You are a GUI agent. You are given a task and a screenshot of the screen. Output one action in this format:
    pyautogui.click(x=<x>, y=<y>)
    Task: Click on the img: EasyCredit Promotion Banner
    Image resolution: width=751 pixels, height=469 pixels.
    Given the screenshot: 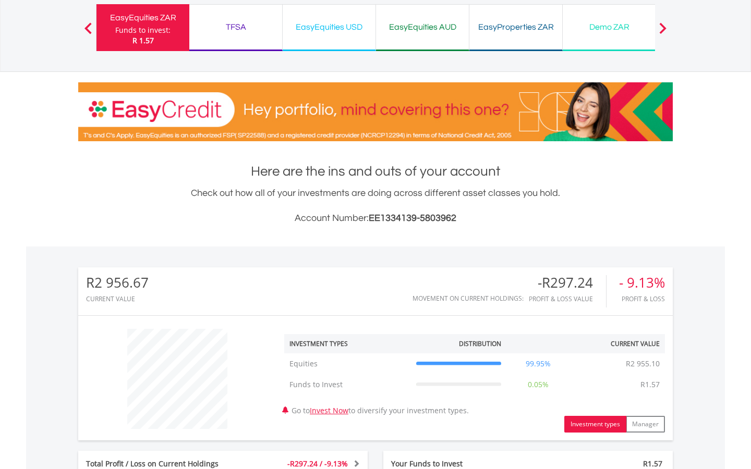 What is the action you would take?
    pyautogui.click(x=375, y=112)
    